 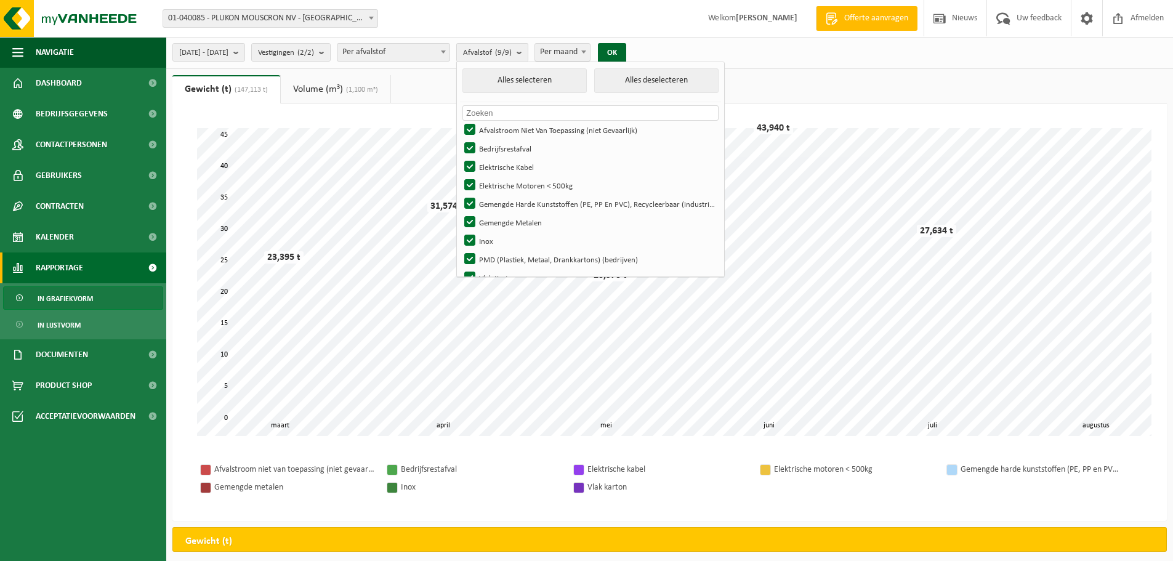 What do you see at coordinates (270, 18) in the screenshot?
I see `span: 01-040085 - PLUKON MOUSCRON NV - MOESKROEN` at bounding box center [270, 18].